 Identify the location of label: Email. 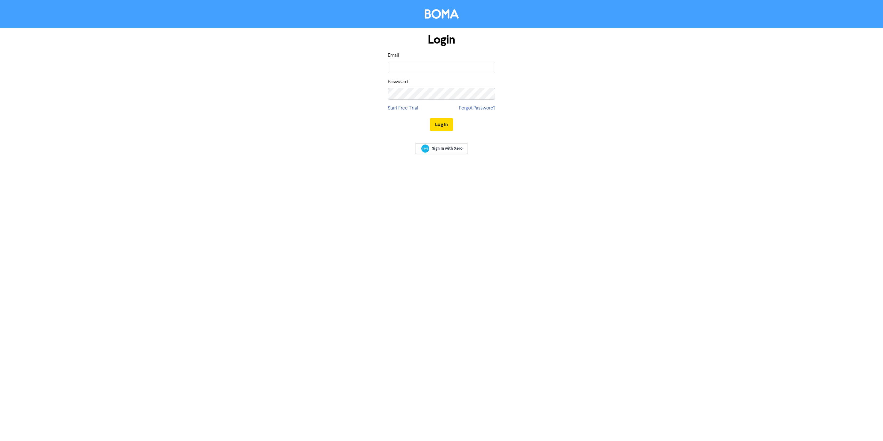
(393, 56).